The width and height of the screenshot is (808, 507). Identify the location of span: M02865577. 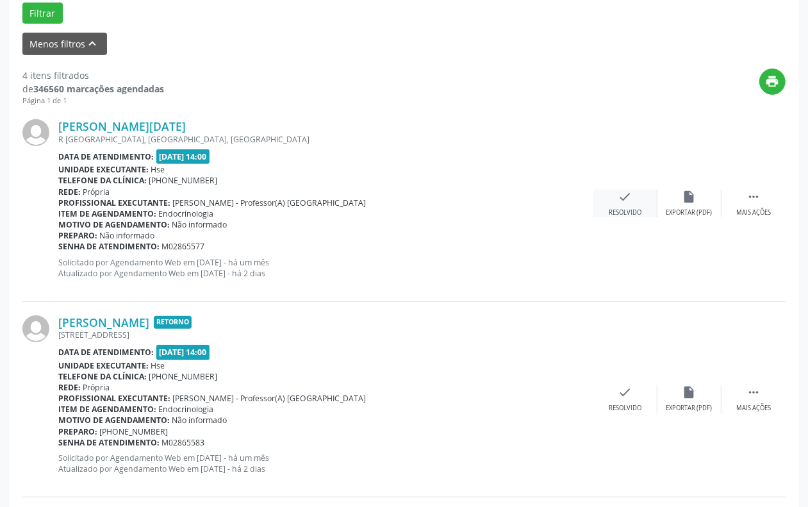
(183, 246).